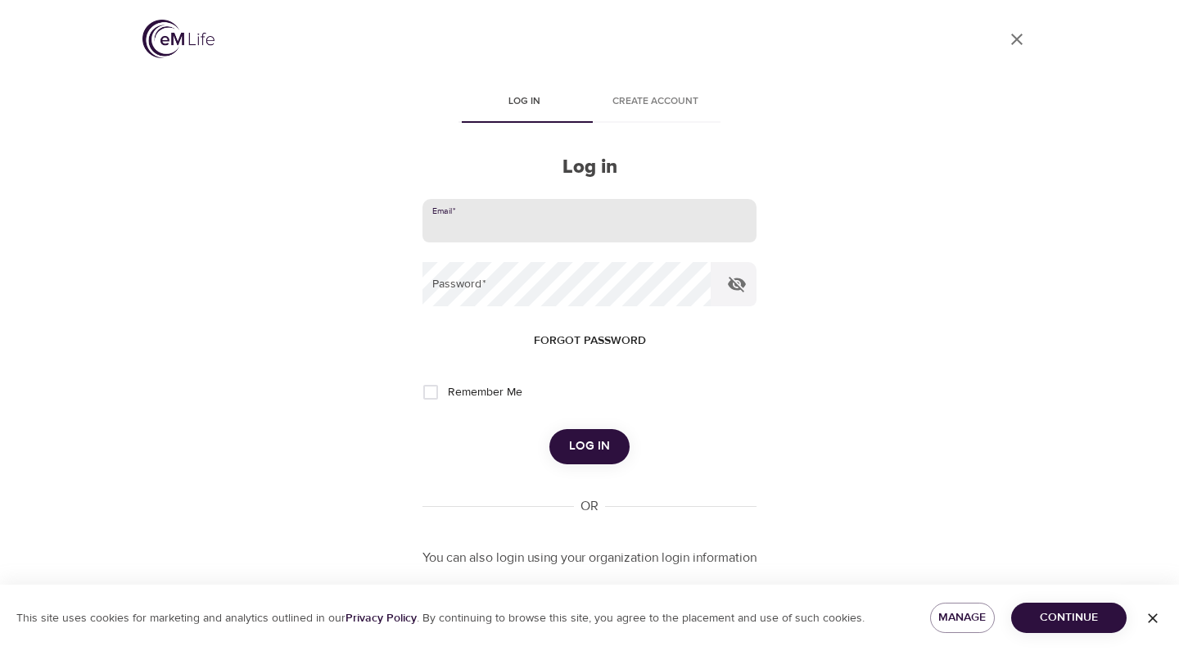 The image size is (1179, 651). Describe the element at coordinates (1068, 617) in the screenshot. I see `span: Continue` at that location.